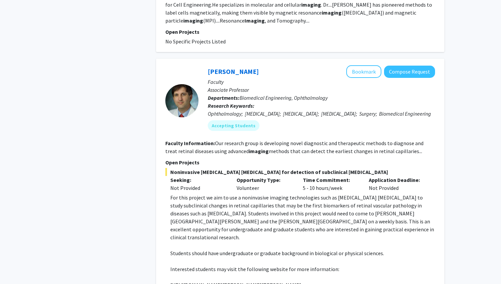 This screenshot has width=501, height=284. Describe the element at coordinates (331, 184) in the screenshot. I see `div: 5 - 10 hours/week` at that location.